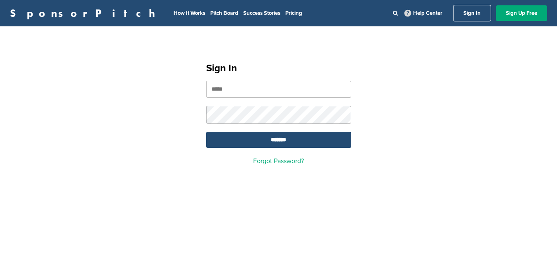 The image size is (557, 264). I want to click on a: Pitch Board, so click(224, 13).